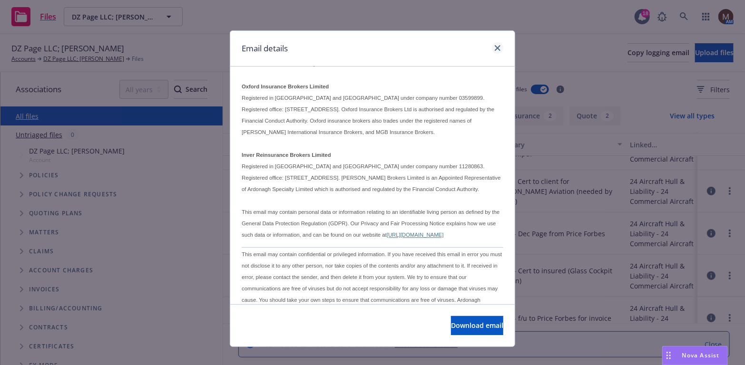 The image size is (745, 365). What do you see at coordinates (371, 283) in the screenshot?
I see `span: This email may contain confidential or privileged information. If you have received this email in...` at bounding box center [371, 283].